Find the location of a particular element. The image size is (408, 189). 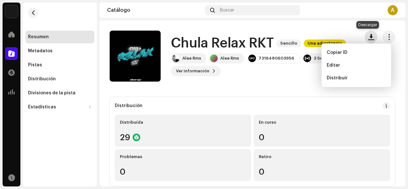

re-m-nav-item: Pistas is located at coordinates (60, 65).